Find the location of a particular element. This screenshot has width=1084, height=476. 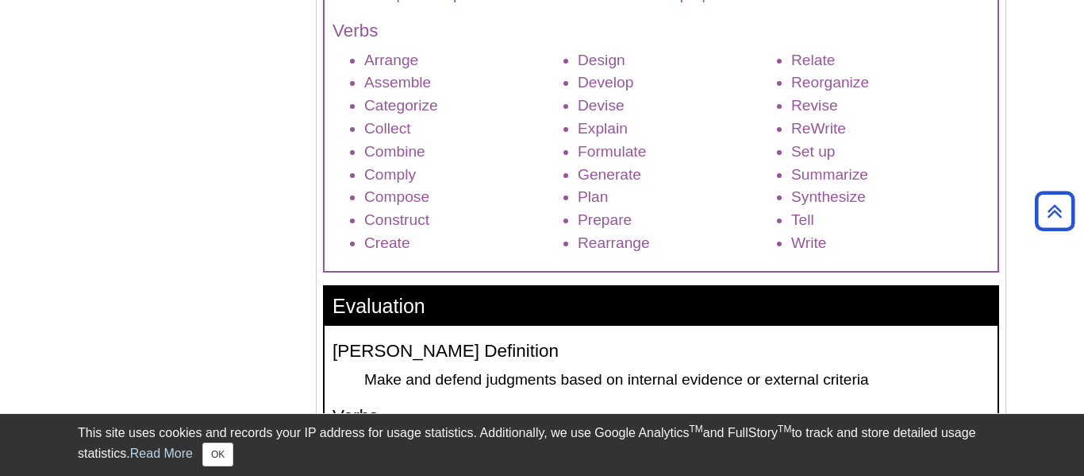

li: Compose is located at coordinates (464, 197).